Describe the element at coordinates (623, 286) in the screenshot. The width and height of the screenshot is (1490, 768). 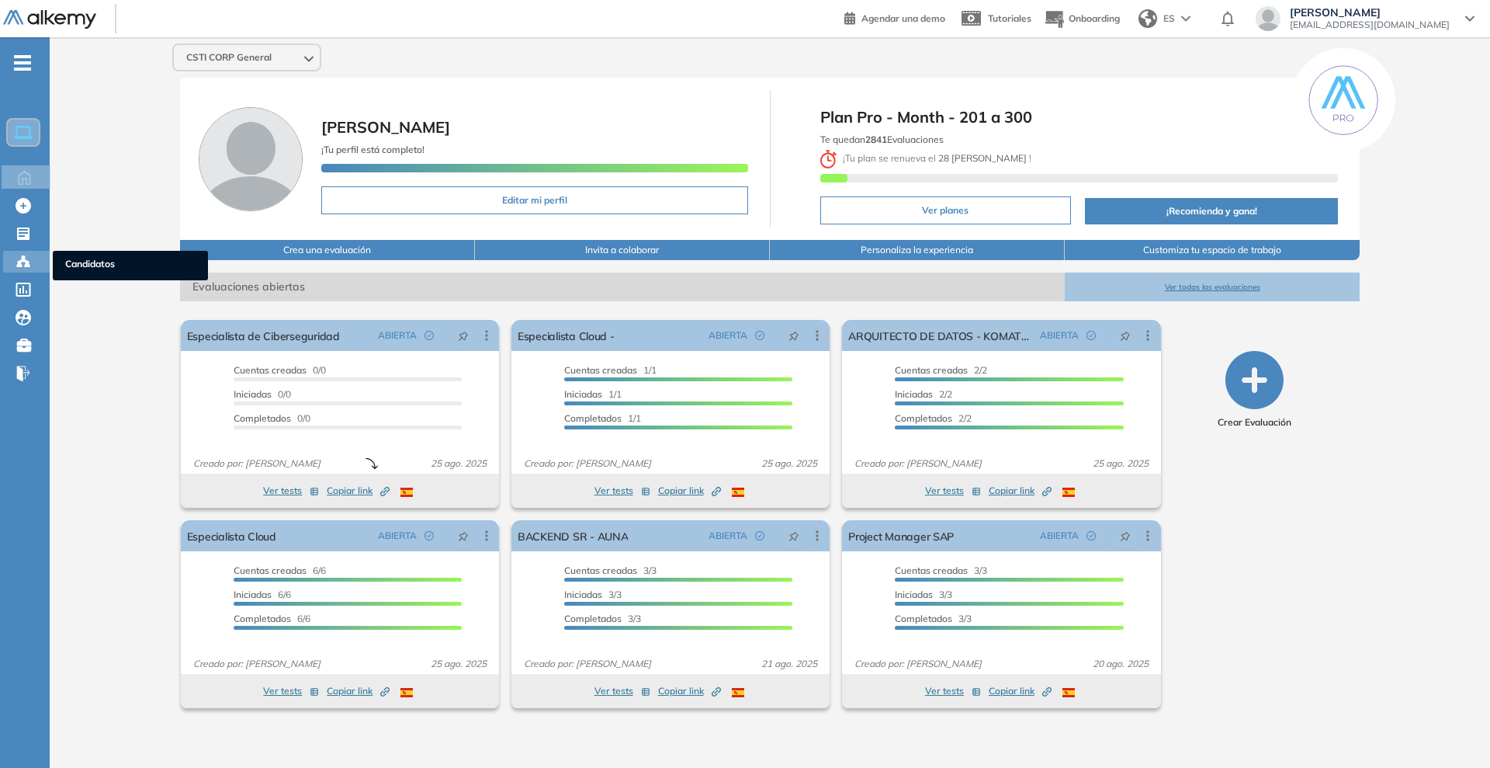
I see `span: Evaluaciones abiertas` at that location.